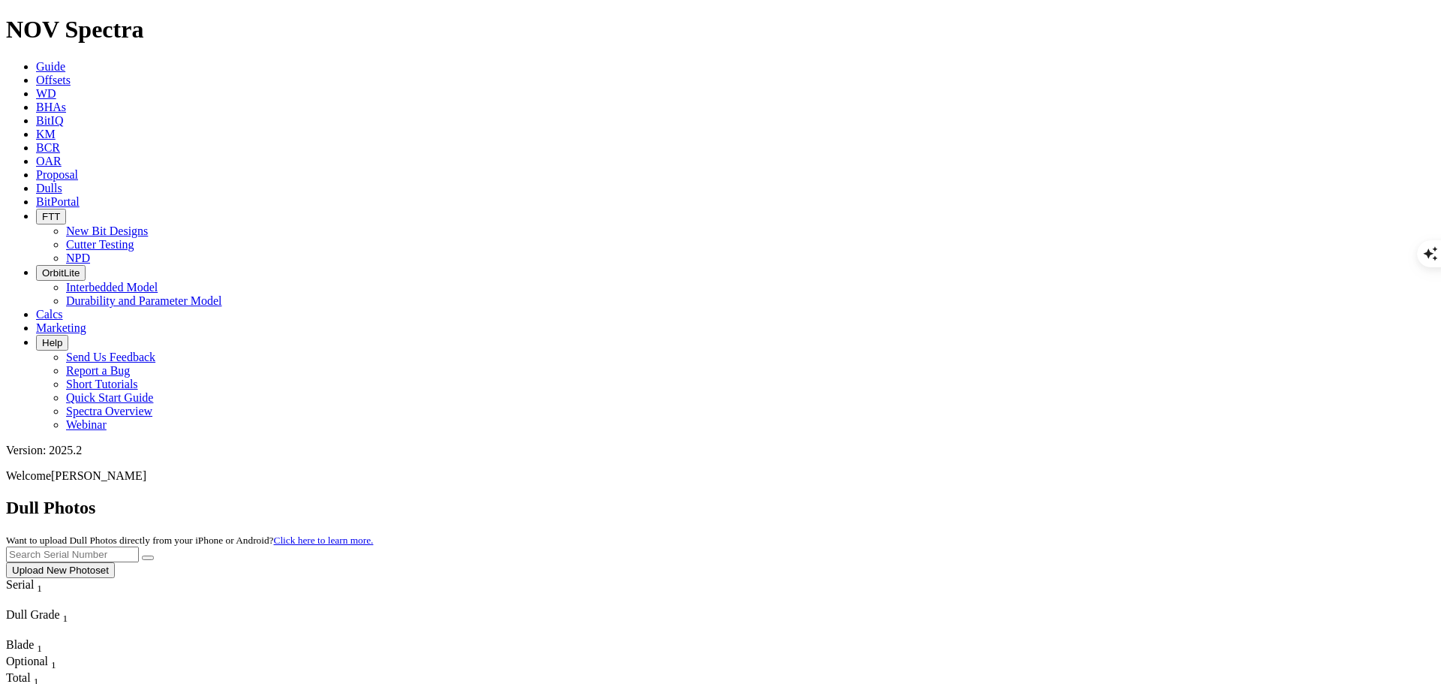  Describe the element at coordinates (20, 584) in the screenshot. I see `span: Serial` at that location.